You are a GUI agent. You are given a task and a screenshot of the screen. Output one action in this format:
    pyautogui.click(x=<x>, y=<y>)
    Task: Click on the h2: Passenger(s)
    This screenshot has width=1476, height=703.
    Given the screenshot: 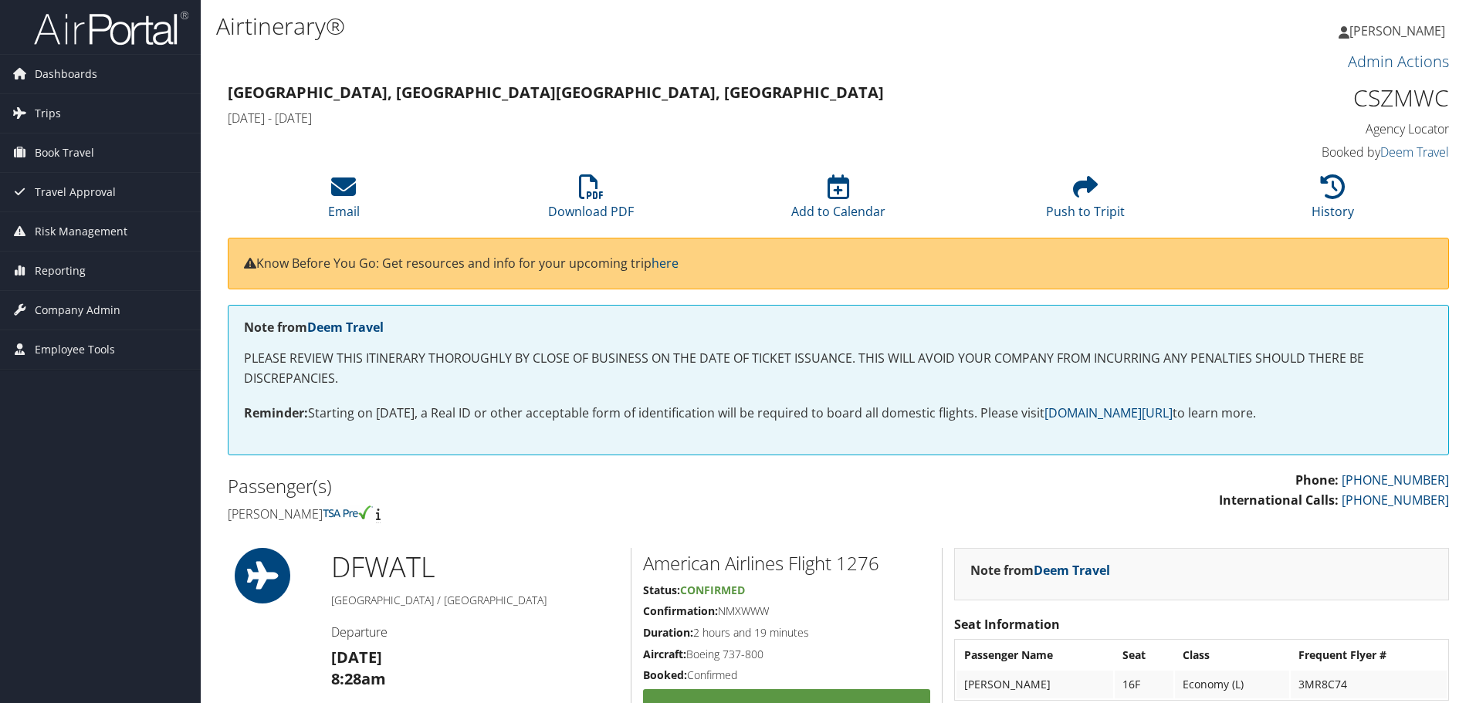 What is the action you would take?
    pyautogui.click(x=527, y=486)
    